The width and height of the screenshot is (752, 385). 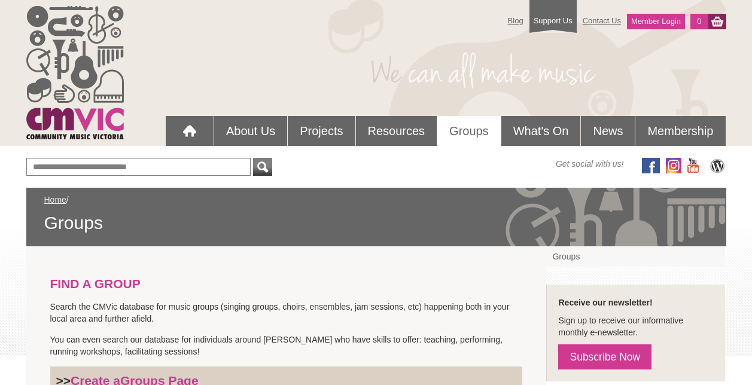 What do you see at coordinates (396, 131) in the screenshot?
I see `a: Resources` at bounding box center [396, 131].